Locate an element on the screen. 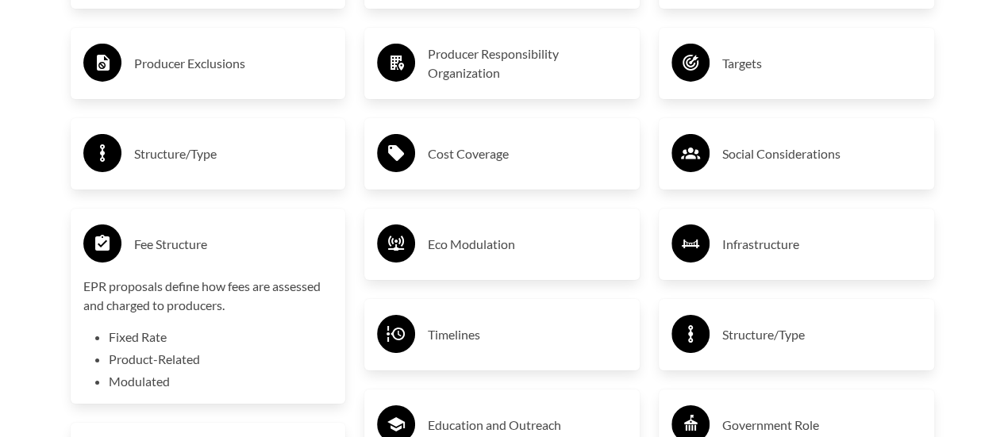  h3: Targets is located at coordinates (822, 64).